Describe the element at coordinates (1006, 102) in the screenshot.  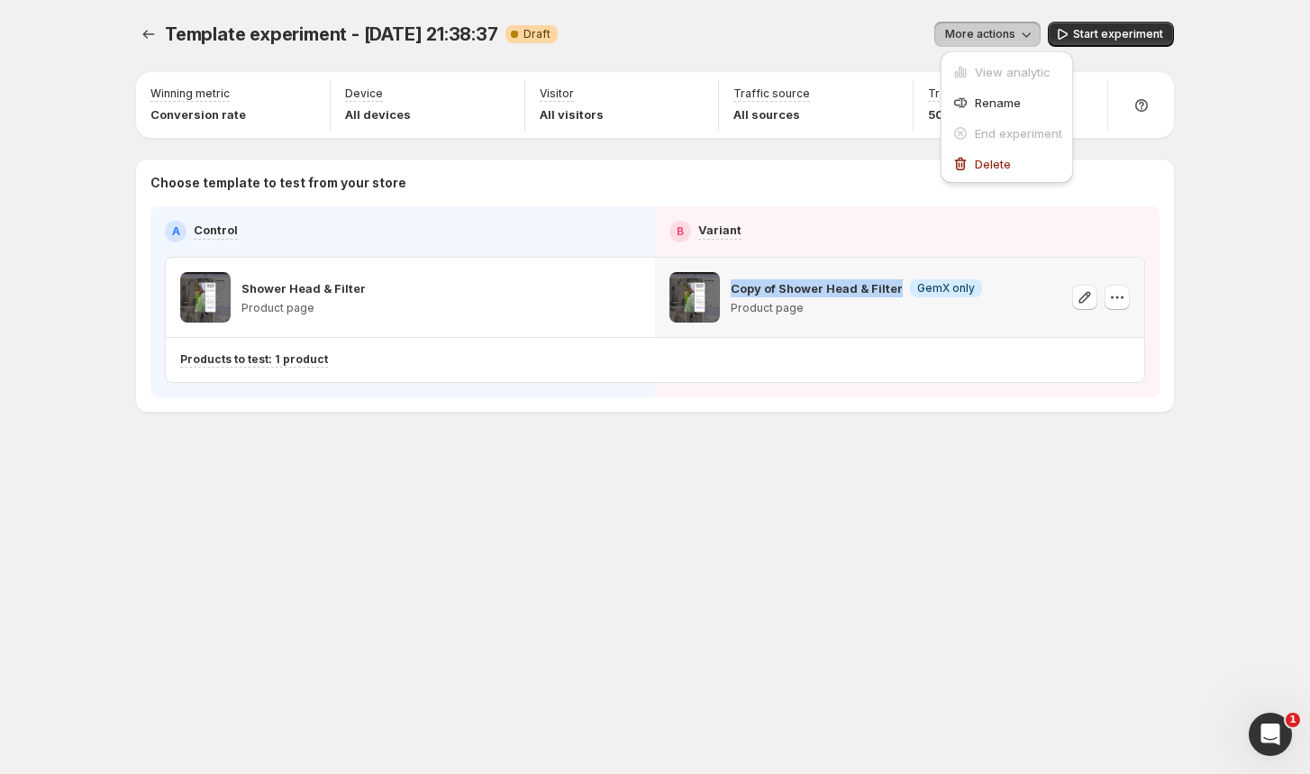
I see `button: Rename` at that location.